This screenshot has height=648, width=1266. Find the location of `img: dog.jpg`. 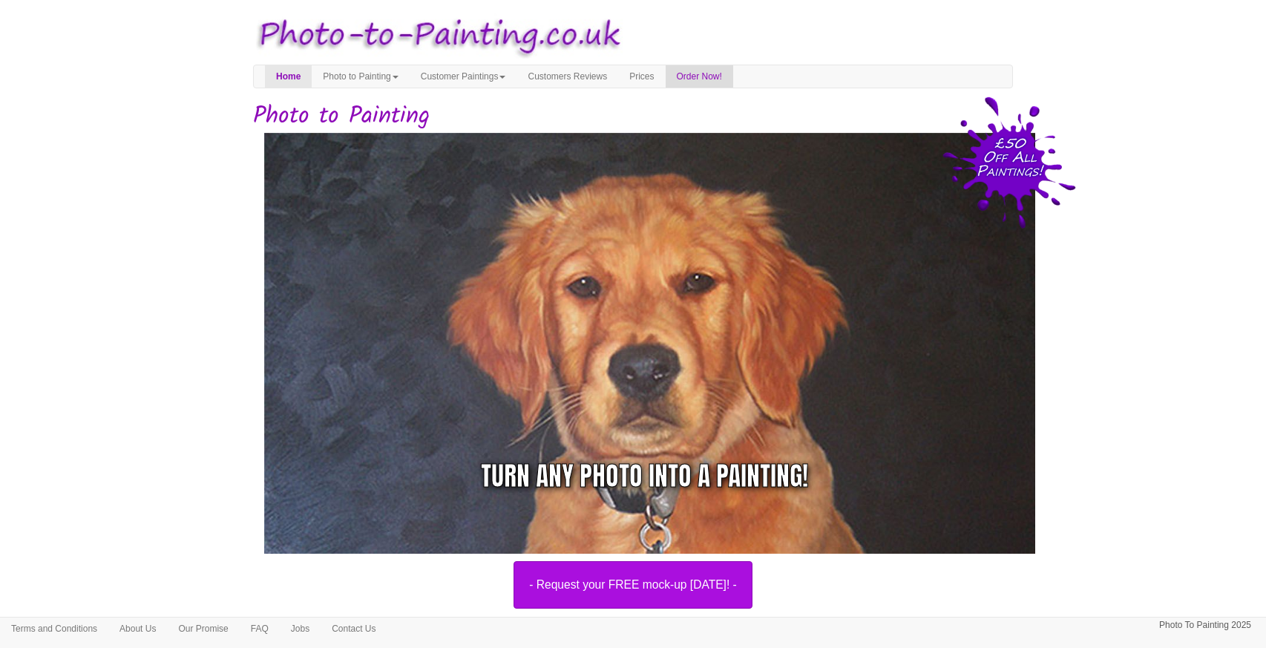

img: dog.jpg is located at coordinates (655, 350).